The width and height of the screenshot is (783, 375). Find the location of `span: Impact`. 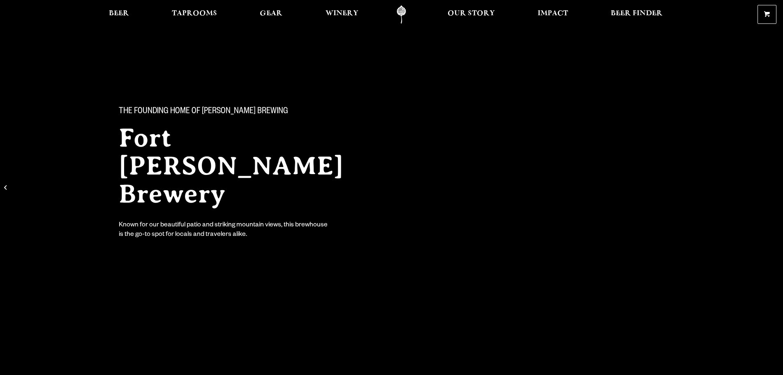

span: Impact is located at coordinates (553, 14).